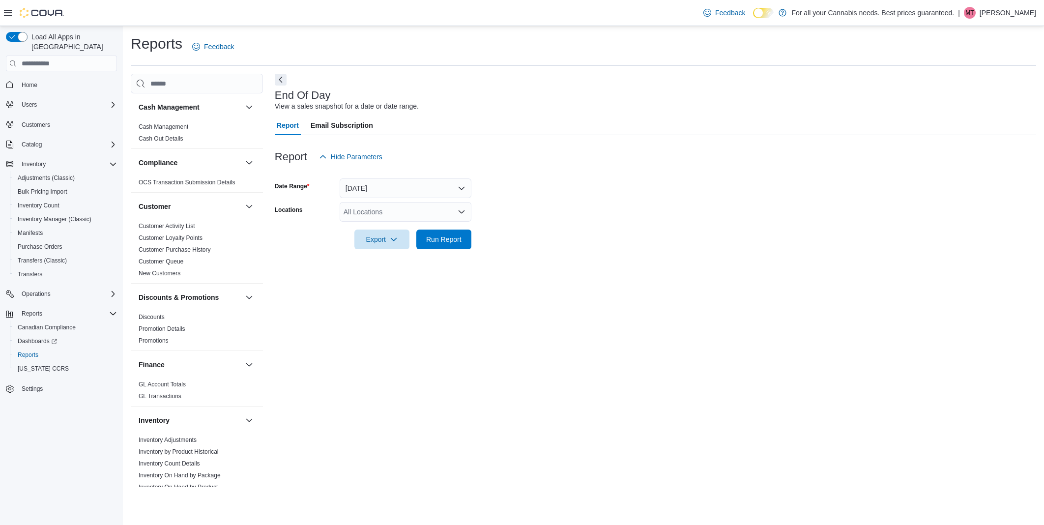  Describe the element at coordinates (197, 252) in the screenshot. I see `div: Customer` at that location.